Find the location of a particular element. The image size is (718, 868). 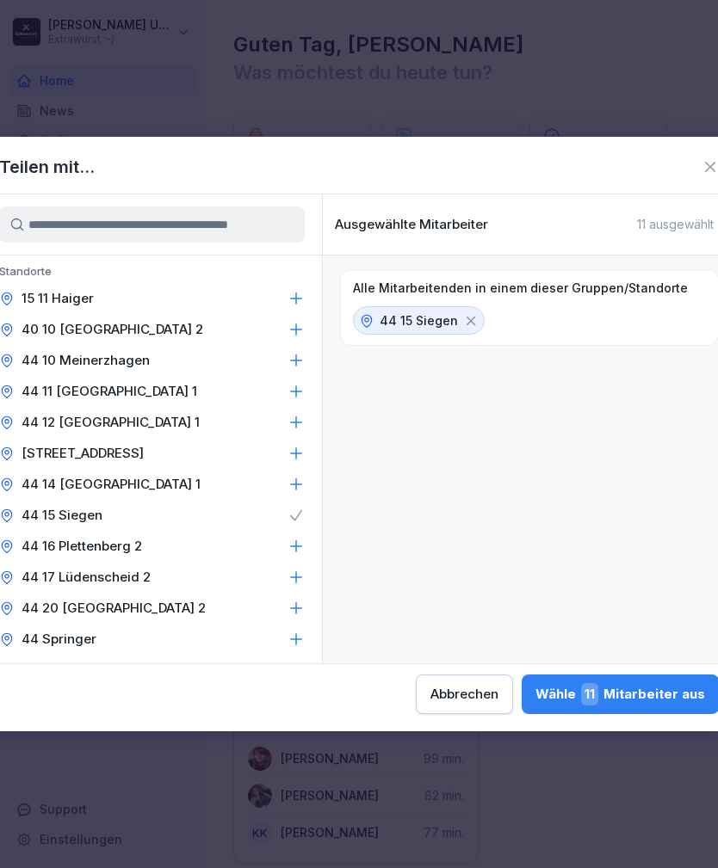

p: Alle Mitarbeitenden in einem dieser Gruppen/Standorte is located at coordinates (520, 288).